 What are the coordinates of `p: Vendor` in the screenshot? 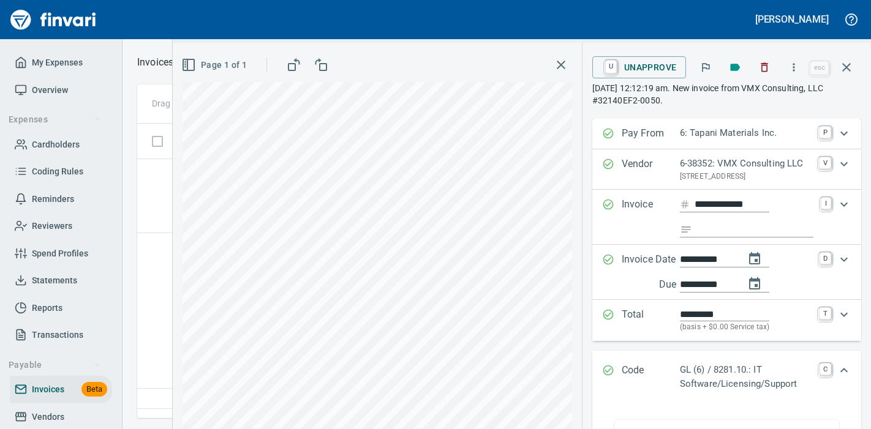 It's located at (651, 170).